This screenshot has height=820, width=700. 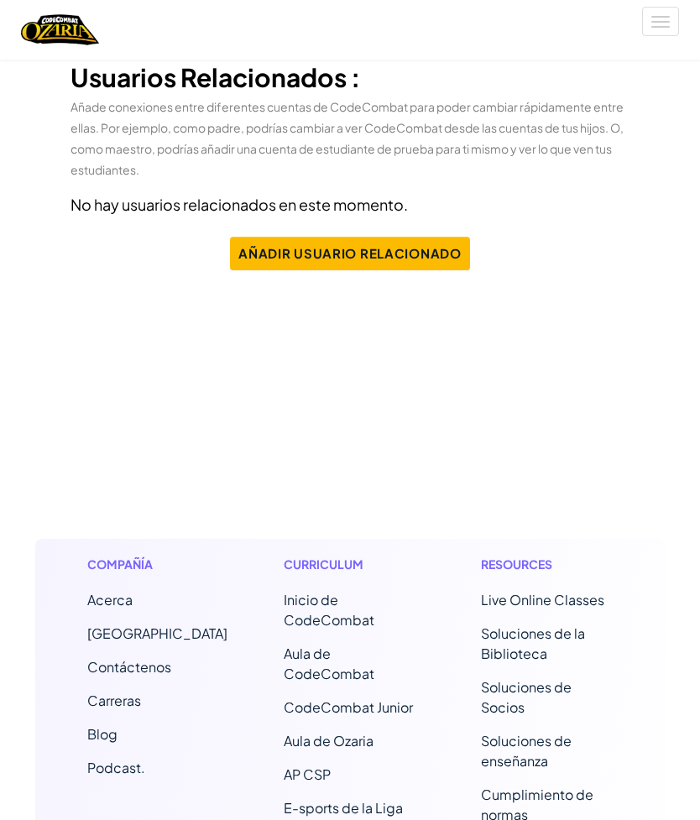 What do you see at coordinates (329, 663) in the screenshot?
I see `a: Aula de CodeCombat` at bounding box center [329, 663].